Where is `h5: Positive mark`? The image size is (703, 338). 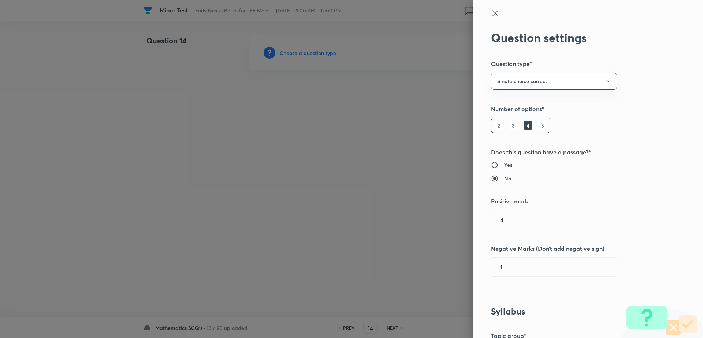
h5: Positive mark is located at coordinates (576, 201).